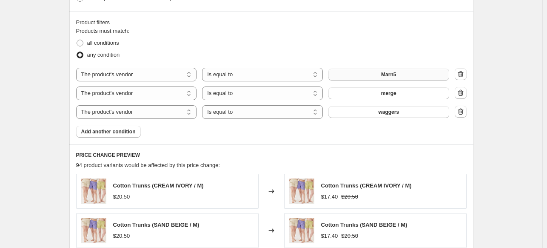  Describe the element at coordinates (271, 155) in the screenshot. I see `h6: PRICE CHANGE PREVIEW` at that location.